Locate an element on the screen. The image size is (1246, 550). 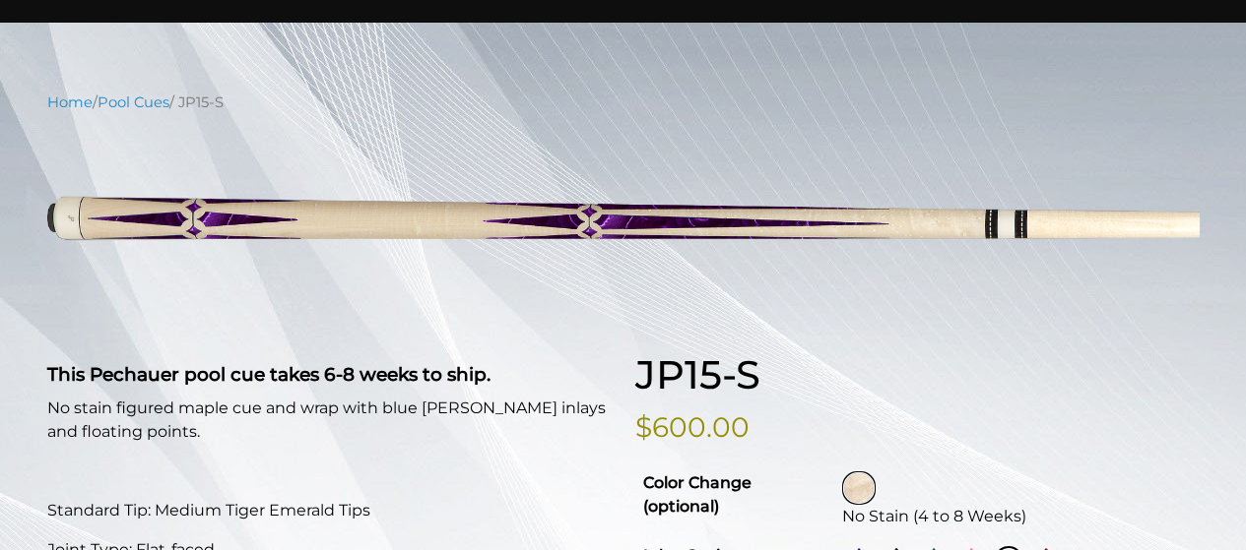
div: No Stain (4 to 8 Weeks) is located at coordinates (1016, 517).